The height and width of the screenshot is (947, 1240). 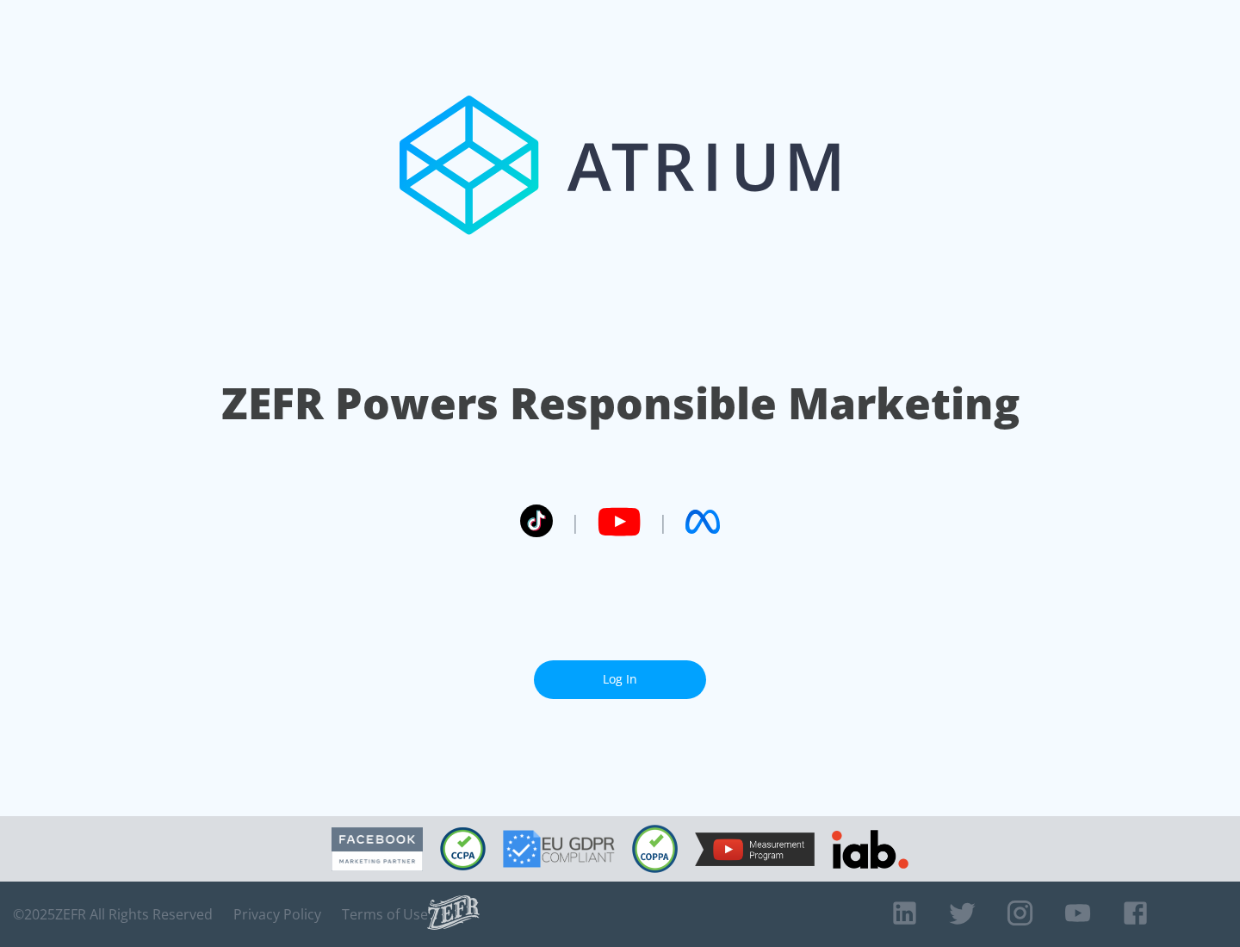 What do you see at coordinates (870, 849) in the screenshot?
I see `img: IAB` at bounding box center [870, 849].